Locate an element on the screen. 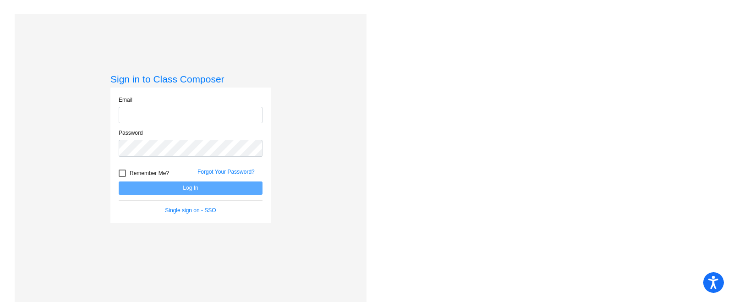 This screenshot has width=733, height=302. a: Forgot Your Password? is located at coordinates (226, 172).